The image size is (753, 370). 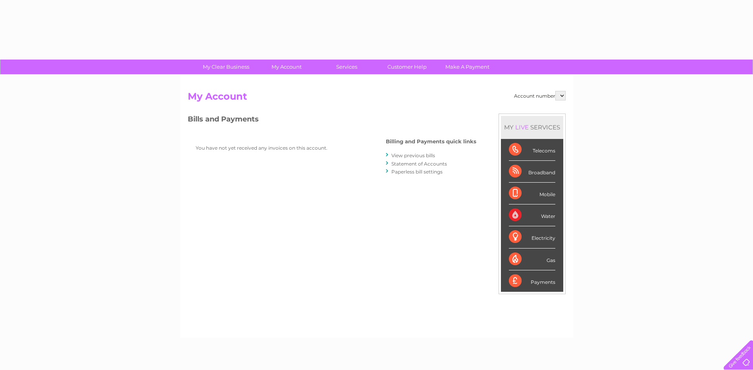 What do you see at coordinates (532, 259) in the screenshot?
I see `div: Gas` at bounding box center [532, 259].